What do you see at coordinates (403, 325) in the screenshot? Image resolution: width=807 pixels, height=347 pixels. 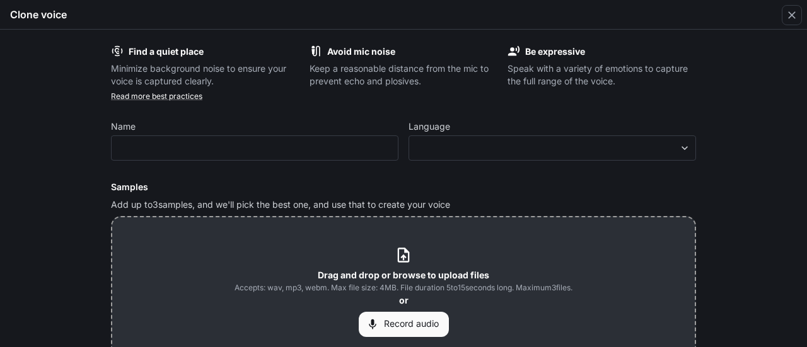 I see `button: Record audio` at bounding box center [403, 325].